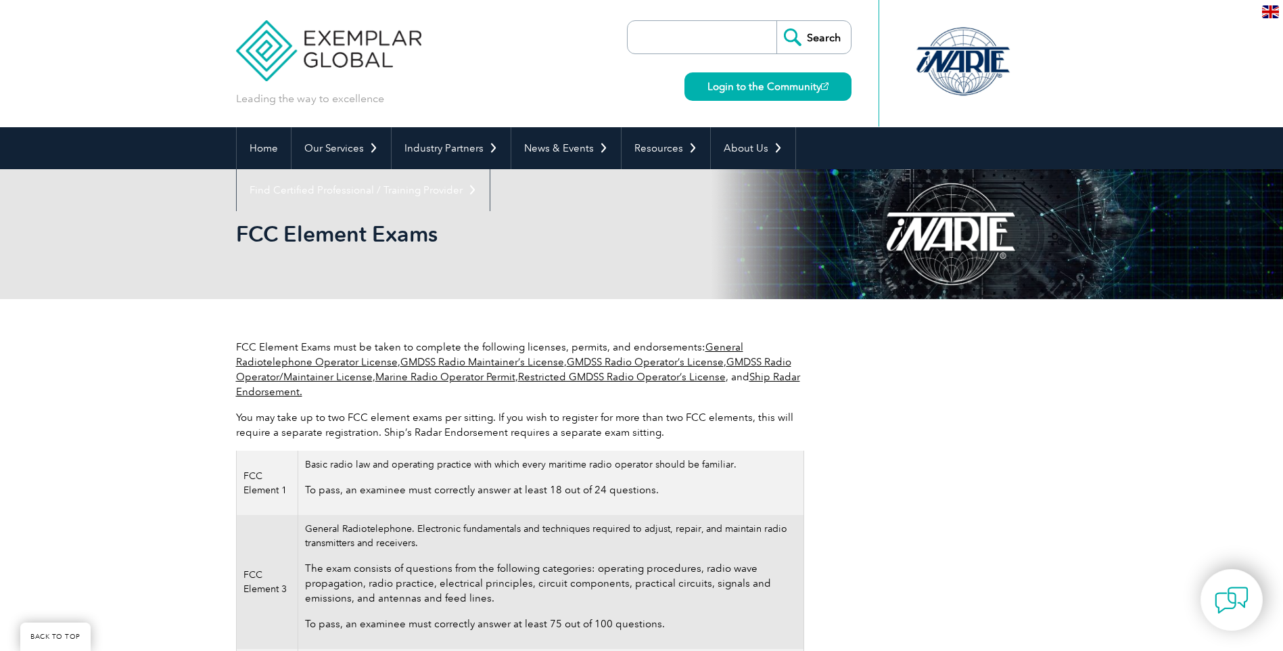 Image resolution: width=1283 pixels, height=651 pixels. Describe the element at coordinates (550, 490) in the screenshot. I see `p: To pass, an examinee must correctly answer at least 18 out of 24 questions.` at that location.